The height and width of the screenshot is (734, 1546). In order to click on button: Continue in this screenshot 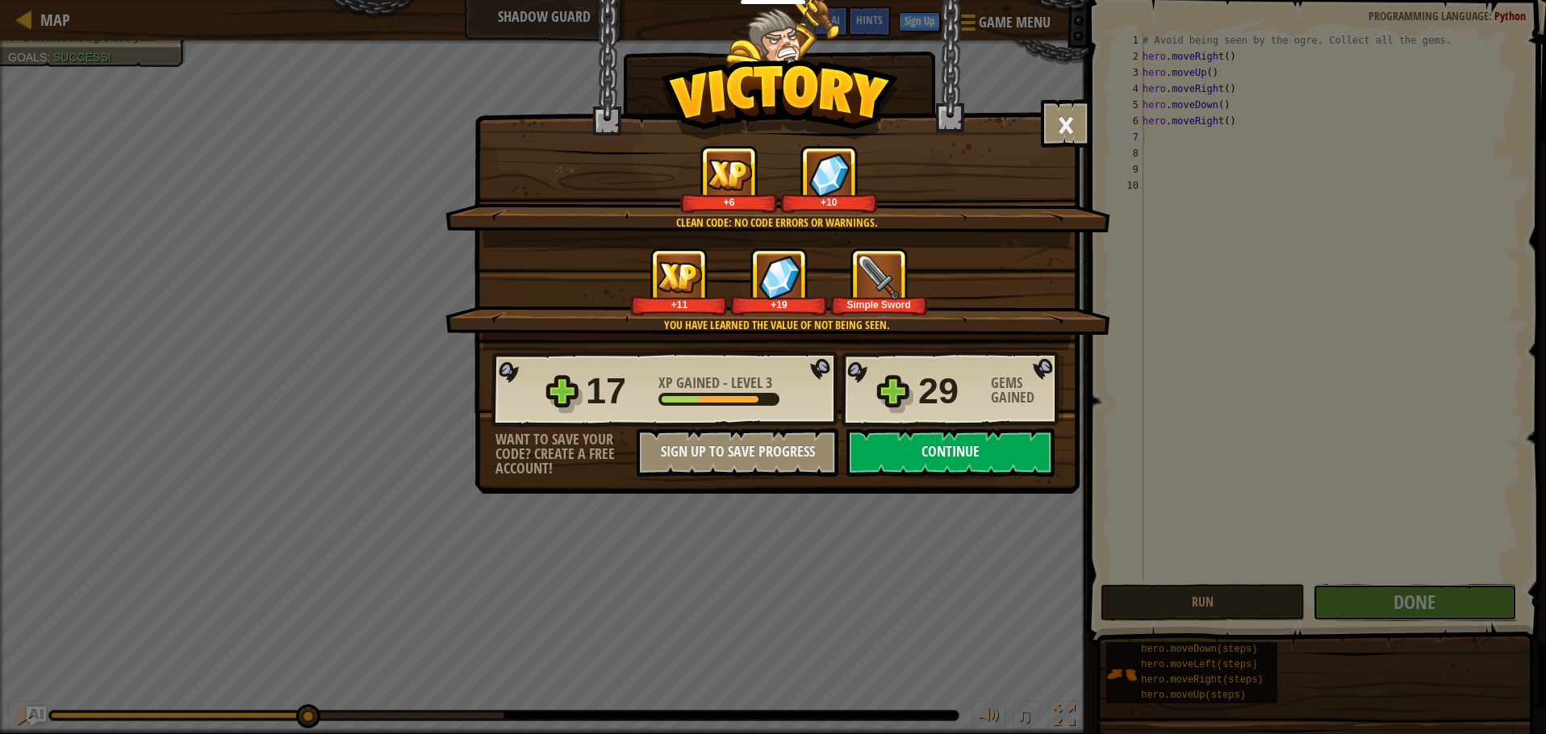, I will do `click(950, 453)`.